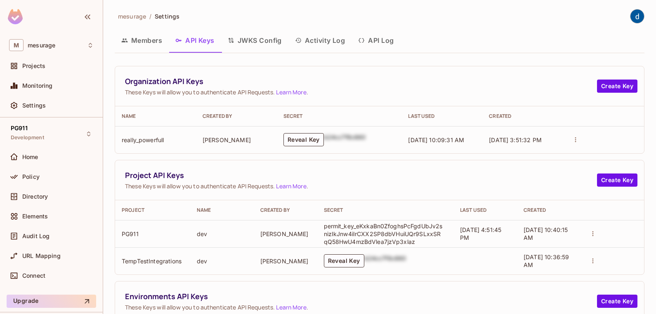 The image size is (656, 314). What do you see at coordinates (35, 216) in the screenshot?
I see `span: Elements` at bounding box center [35, 216].